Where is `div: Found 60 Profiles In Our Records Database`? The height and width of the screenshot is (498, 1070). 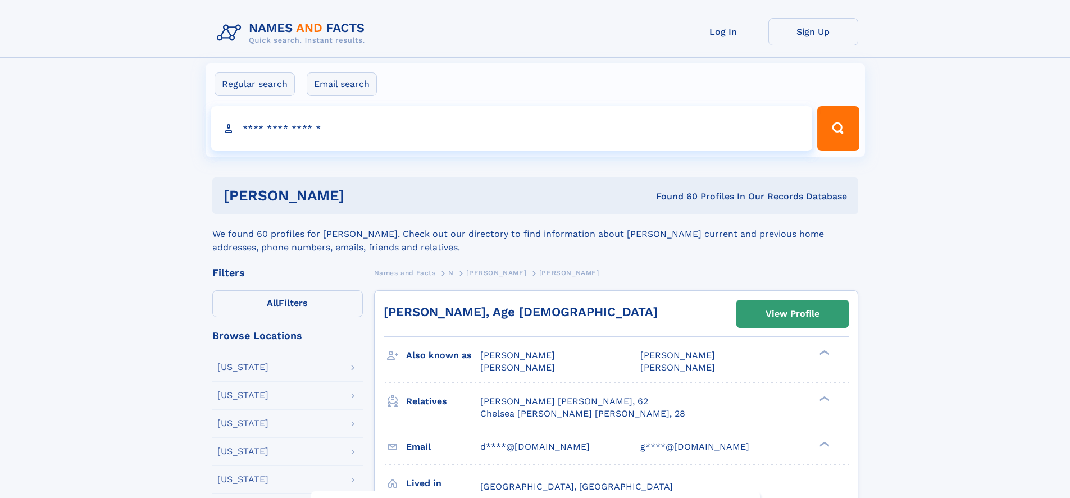
div: Found 60 Profiles In Our Records Database is located at coordinates (673, 197).